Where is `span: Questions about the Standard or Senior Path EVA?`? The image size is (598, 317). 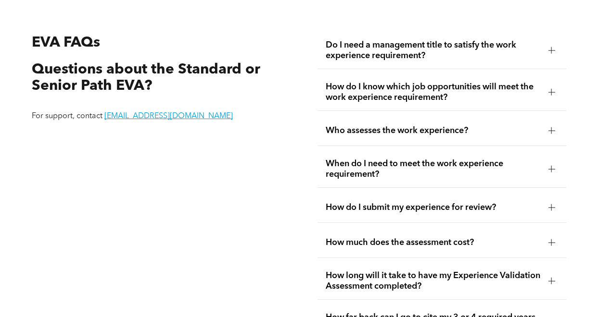 span: Questions about the Standard or Senior Path EVA? is located at coordinates (146, 78).